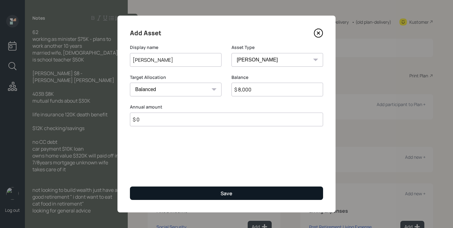 The image size is (453, 228). What do you see at coordinates (227, 193) in the screenshot?
I see `button: Save` at bounding box center [227, 193].